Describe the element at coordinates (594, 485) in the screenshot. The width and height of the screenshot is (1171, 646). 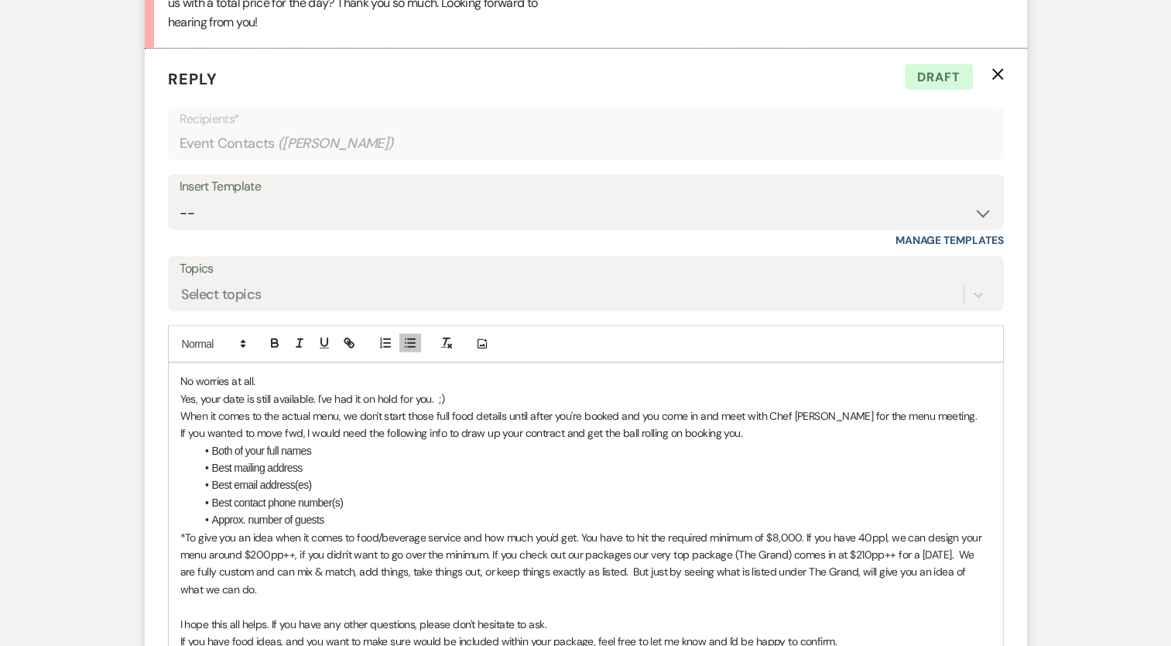
I see `li: Best email address(es)` at that location.